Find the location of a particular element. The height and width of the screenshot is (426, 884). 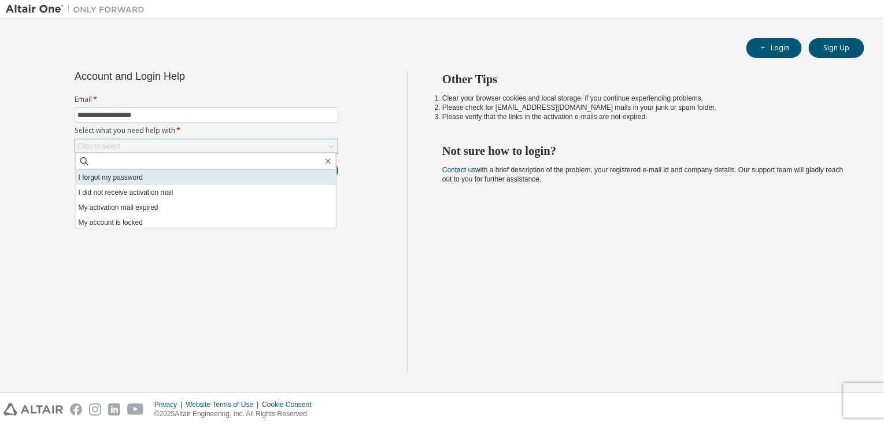

img: Altair One is located at coordinates (78, 9).